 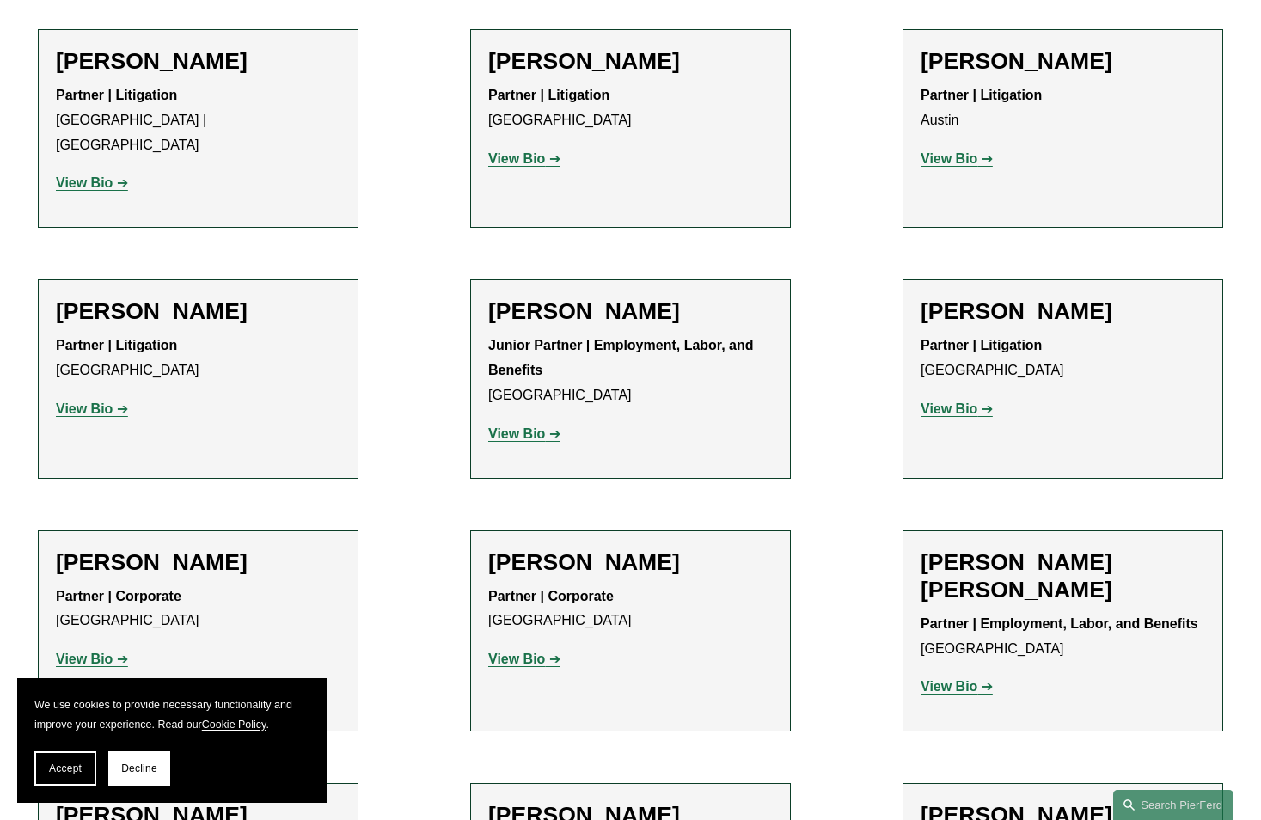 I want to click on strong: Junior Partner | Employment, Labor, and Benefits, so click(x=622, y=358).